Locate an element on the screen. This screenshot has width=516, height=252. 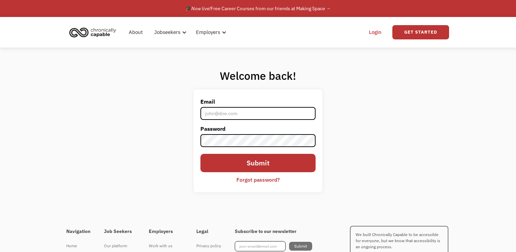
a: About is located at coordinates (135, 32).